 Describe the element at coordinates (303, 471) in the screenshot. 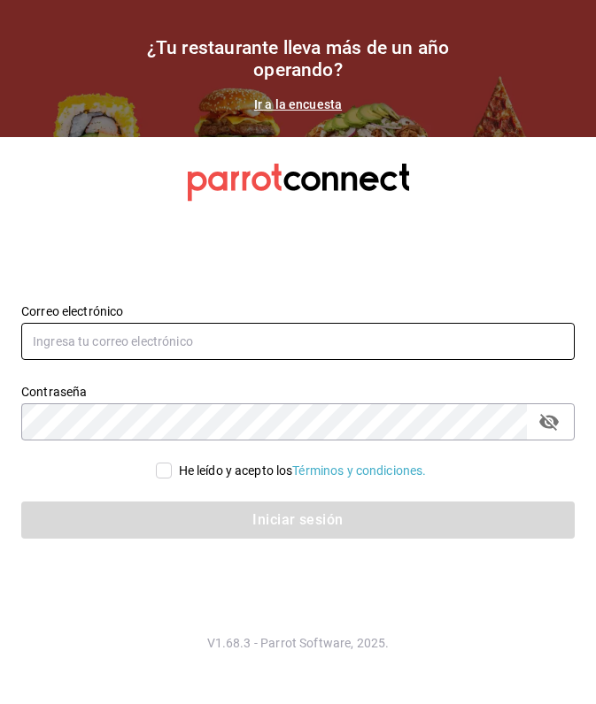

I see `div: He leído y acepto los` at that location.